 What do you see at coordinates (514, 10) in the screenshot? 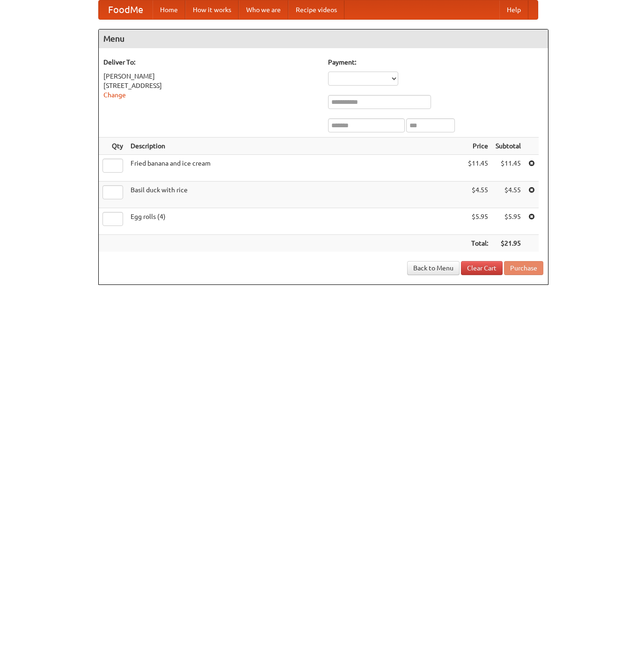
I see `a: Help` at bounding box center [514, 10].